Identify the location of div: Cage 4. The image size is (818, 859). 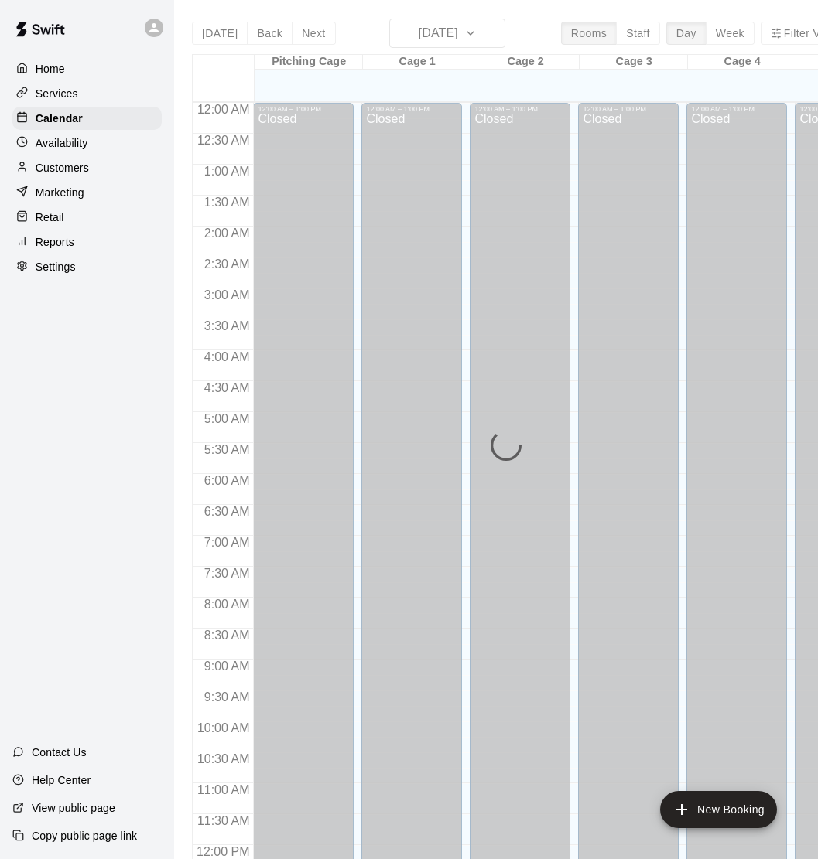
(742, 62).